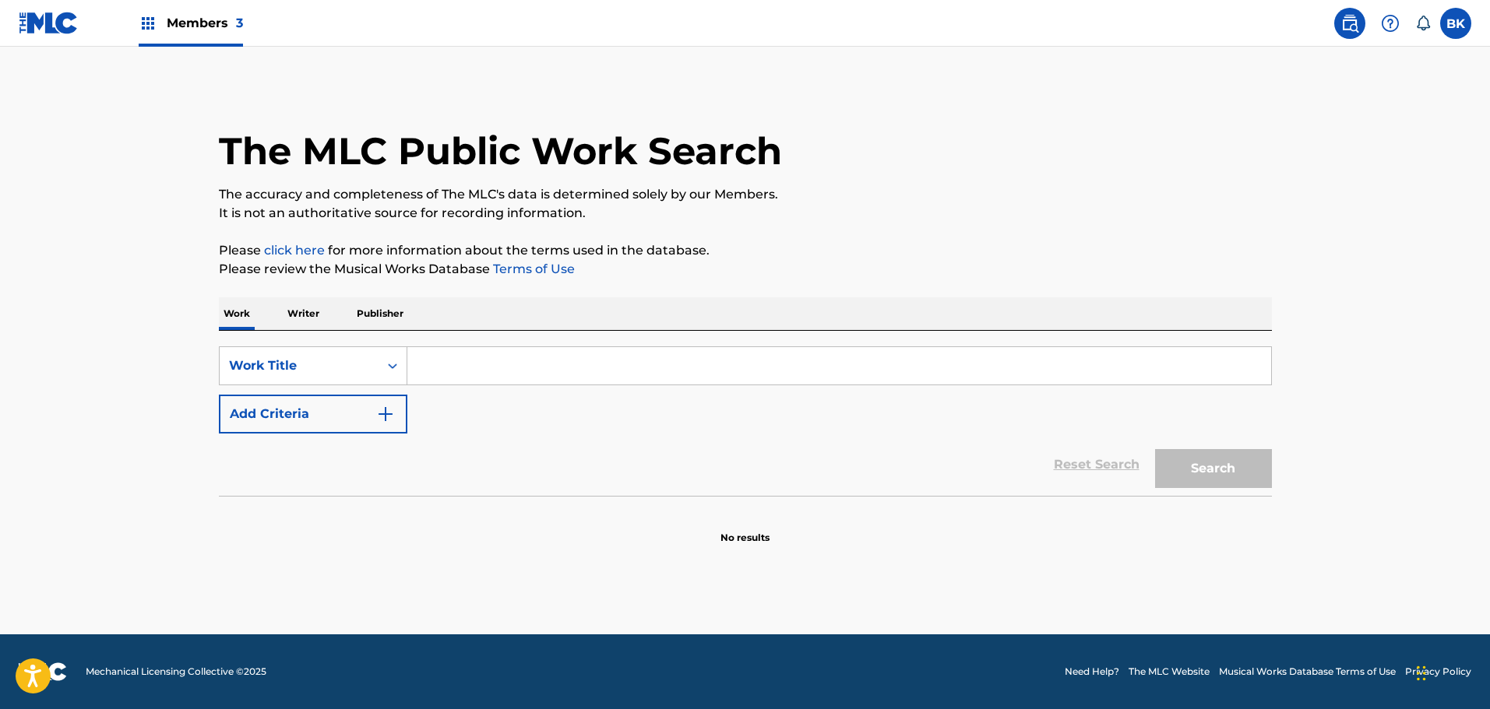 Image resolution: width=1490 pixels, height=709 pixels. Describe the element at coordinates (294, 250) in the screenshot. I see `a: click here` at that location.